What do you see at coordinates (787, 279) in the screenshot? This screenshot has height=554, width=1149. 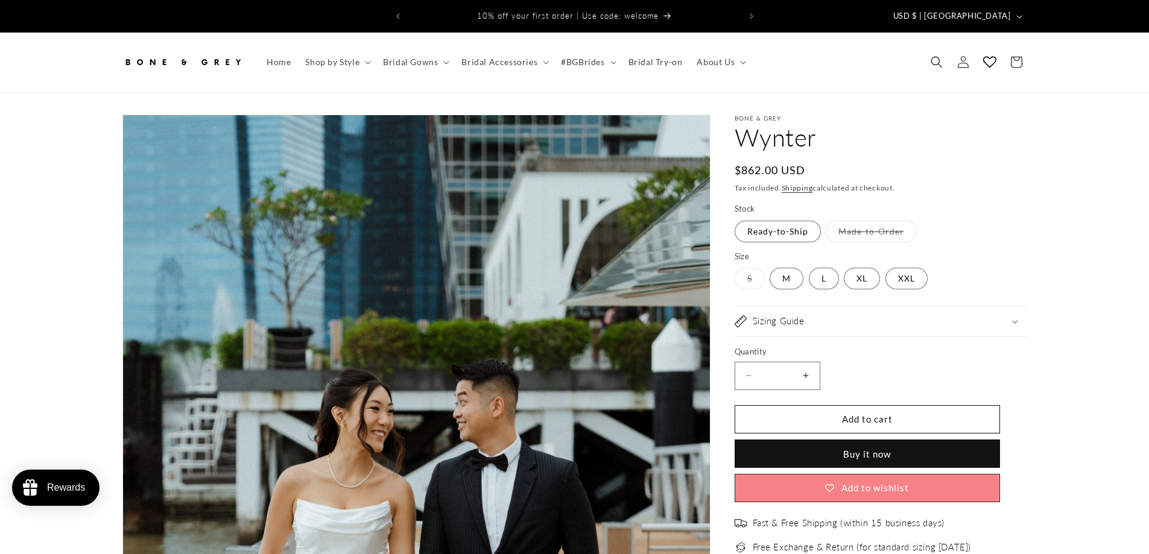 I see `label: M` at bounding box center [787, 279].